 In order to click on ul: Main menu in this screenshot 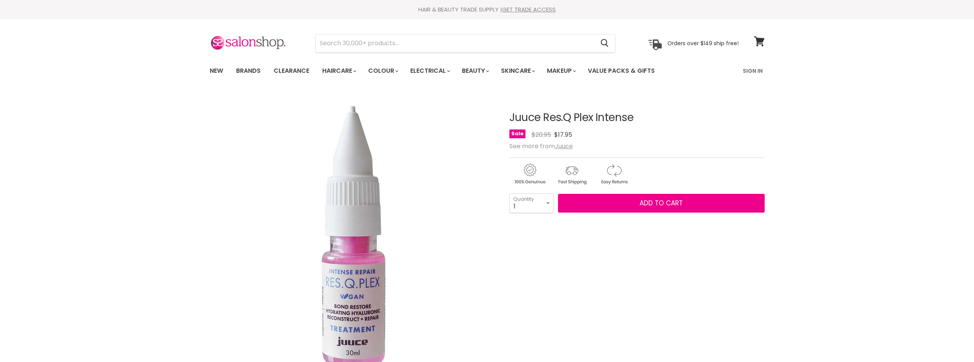, I will do `click(452, 71)`.